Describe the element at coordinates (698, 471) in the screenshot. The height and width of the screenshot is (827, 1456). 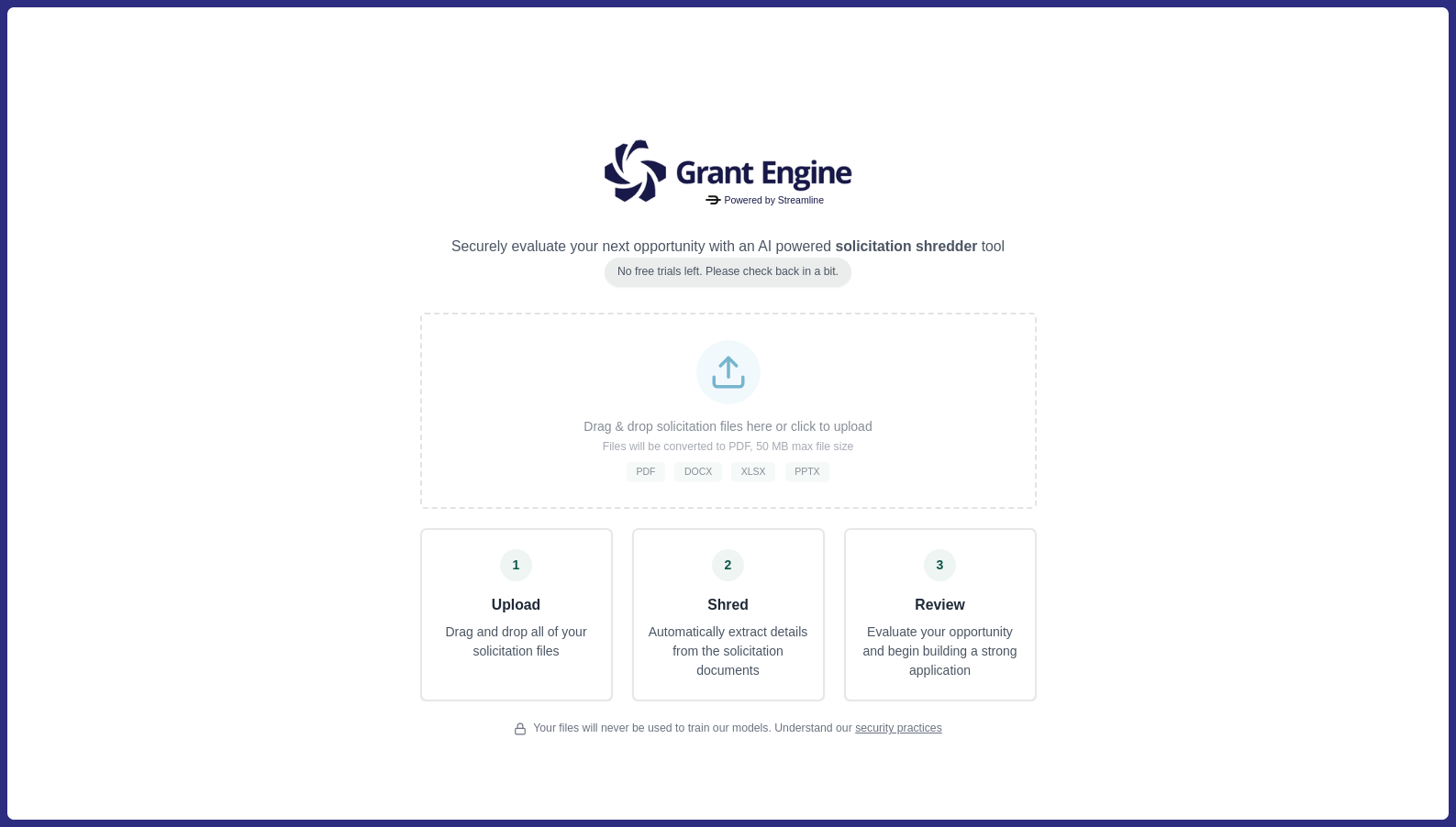
I see `span: DOCX` at that location.